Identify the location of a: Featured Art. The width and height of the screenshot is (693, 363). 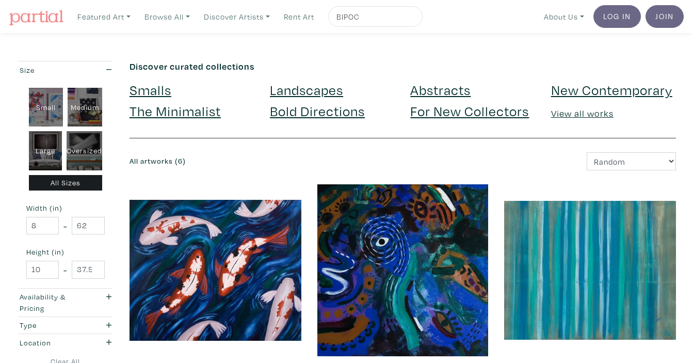
(104, 17).